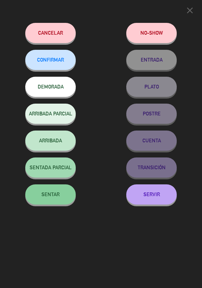 The image size is (202, 288). I want to click on button: CUENTA, so click(151, 140).